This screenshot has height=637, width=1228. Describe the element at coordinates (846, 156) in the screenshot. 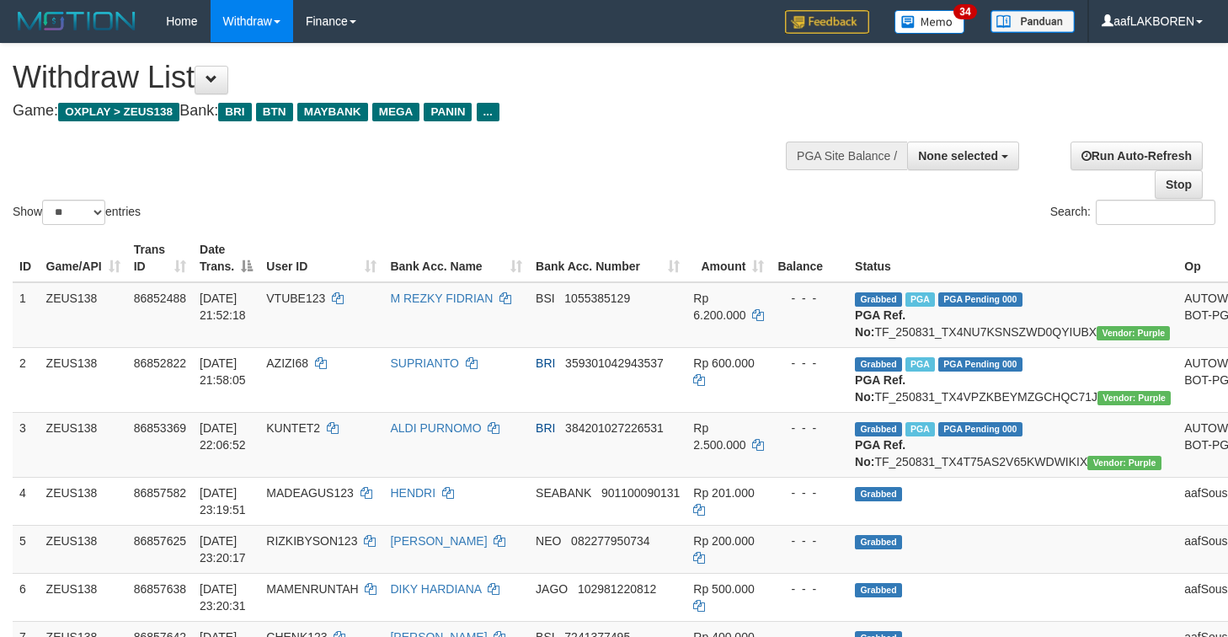

I see `div: PGA Site Balance /` at that location.